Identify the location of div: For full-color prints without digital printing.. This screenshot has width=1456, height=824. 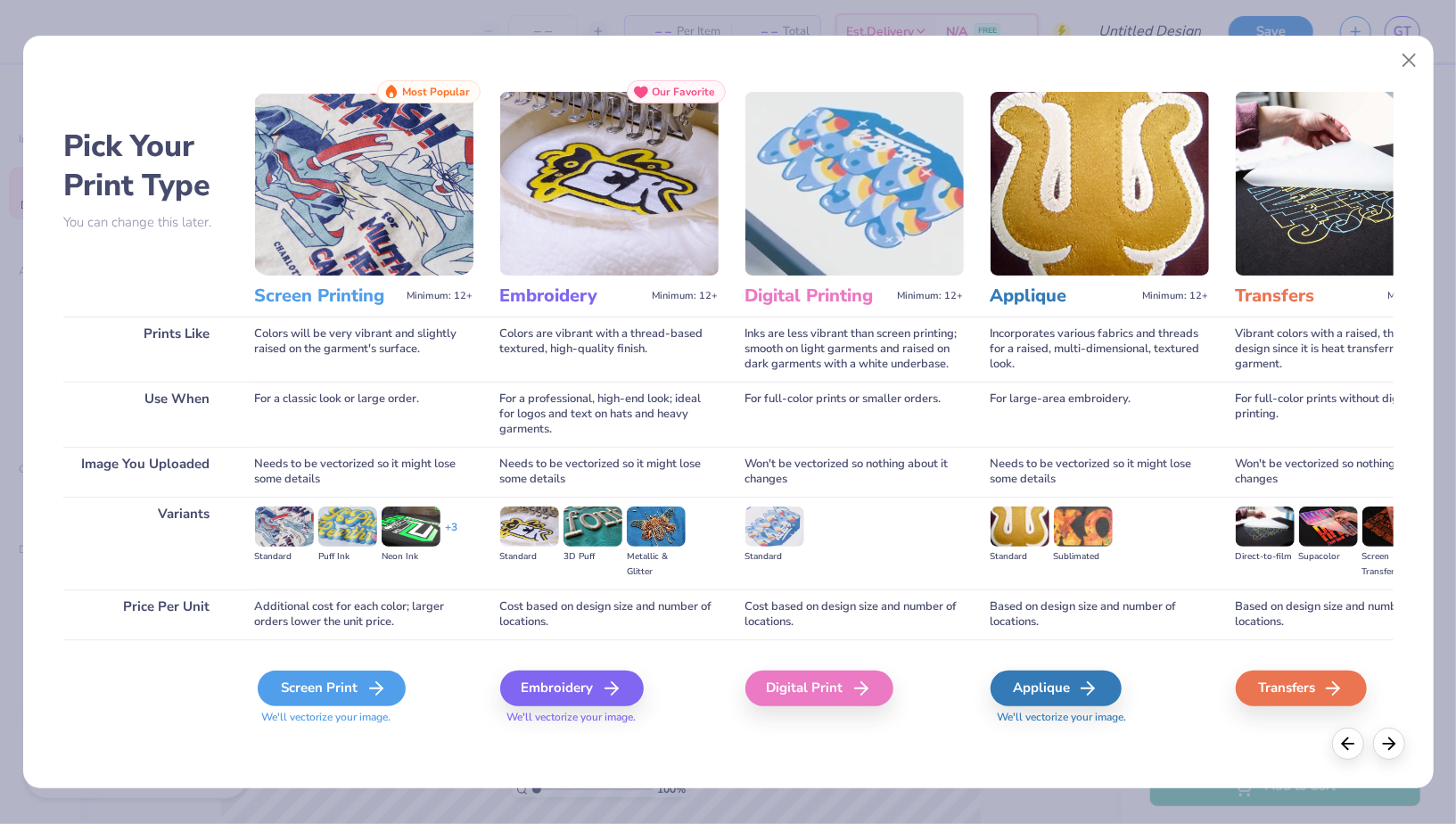
(1345, 413).